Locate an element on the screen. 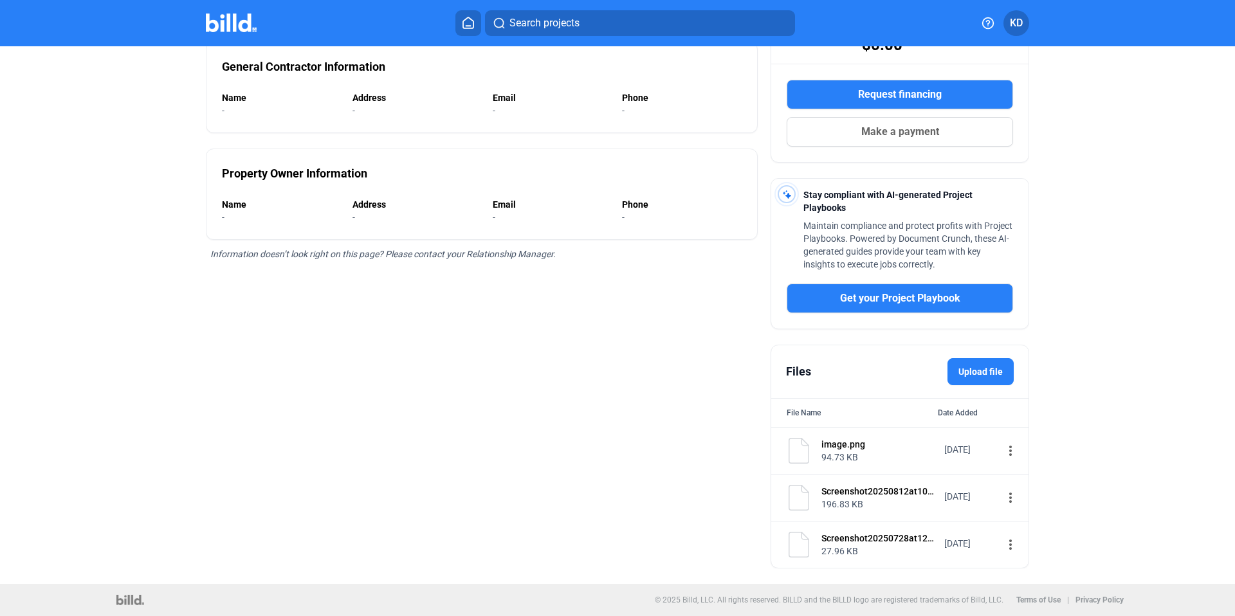 This screenshot has height=616, width=1235. div: Property Owner Information is located at coordinates (295, 174).